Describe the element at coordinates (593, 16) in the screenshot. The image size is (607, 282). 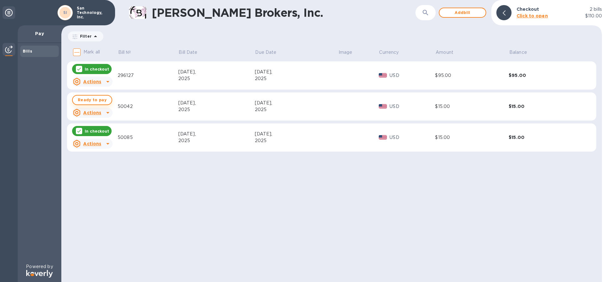
I see `p: $110.00` at that location.